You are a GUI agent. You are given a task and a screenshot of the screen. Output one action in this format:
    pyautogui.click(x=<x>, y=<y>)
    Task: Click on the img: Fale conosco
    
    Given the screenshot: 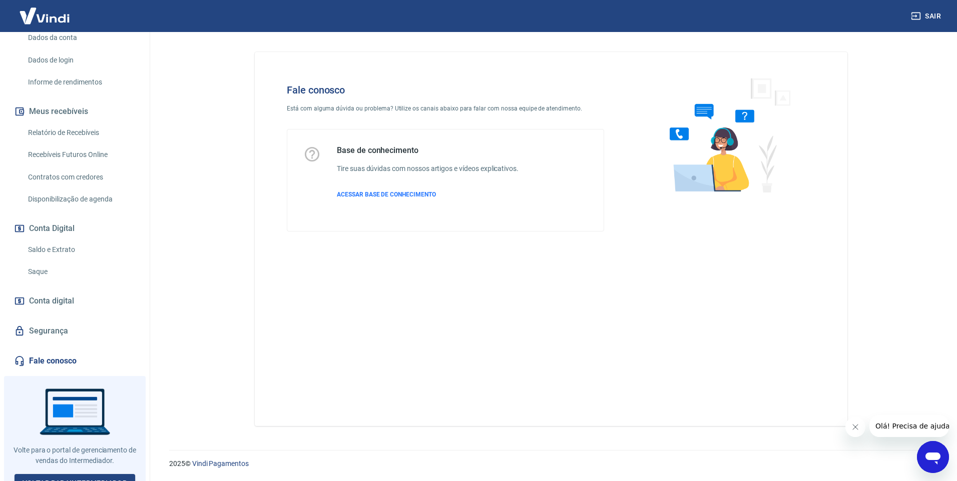 What is the action you would take?
    pyautogui.click(x=726, y=135)
    